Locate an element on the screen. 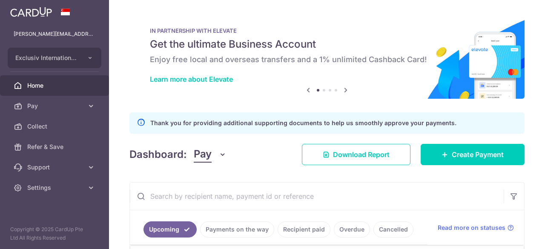 The image size is (545, 249). h6: Enjoy free local and overseas transfers and a 1% unlimited Cashback Card! is located at coordinates (327, 60).